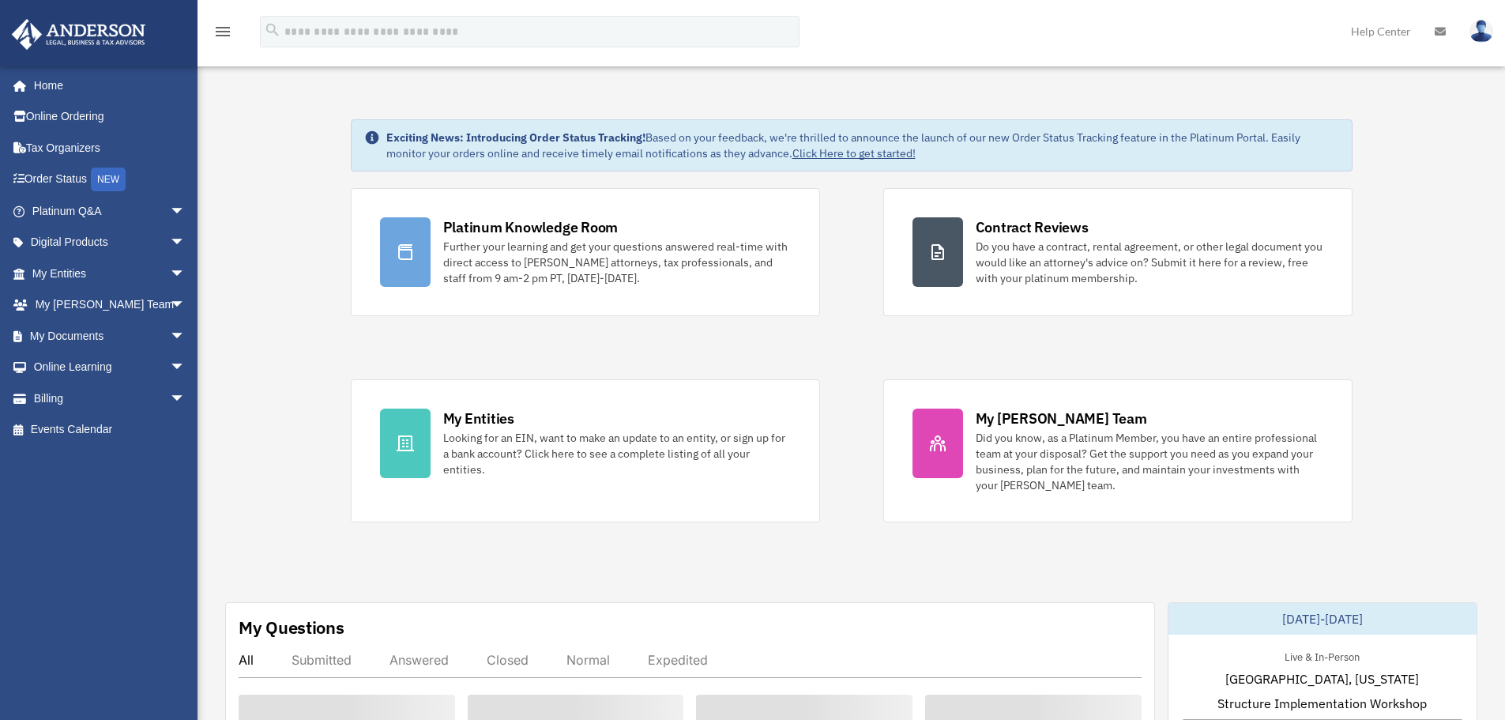  Describe the element at coordinates (617, 262) in the screenshot. I see `div: Further your learning and get your questions answered real-time with direct access to [PERSON_NAM...` at that location.